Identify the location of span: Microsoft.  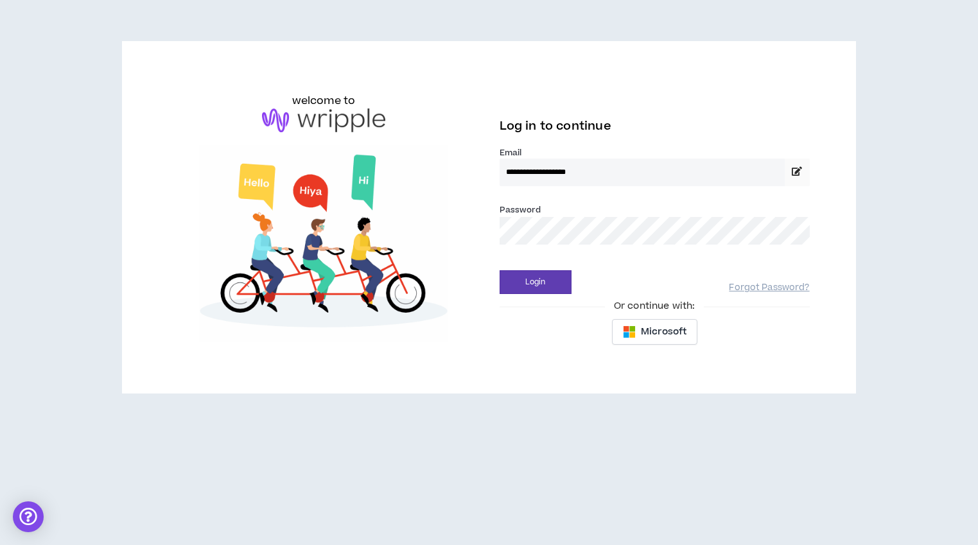
(663, 332).